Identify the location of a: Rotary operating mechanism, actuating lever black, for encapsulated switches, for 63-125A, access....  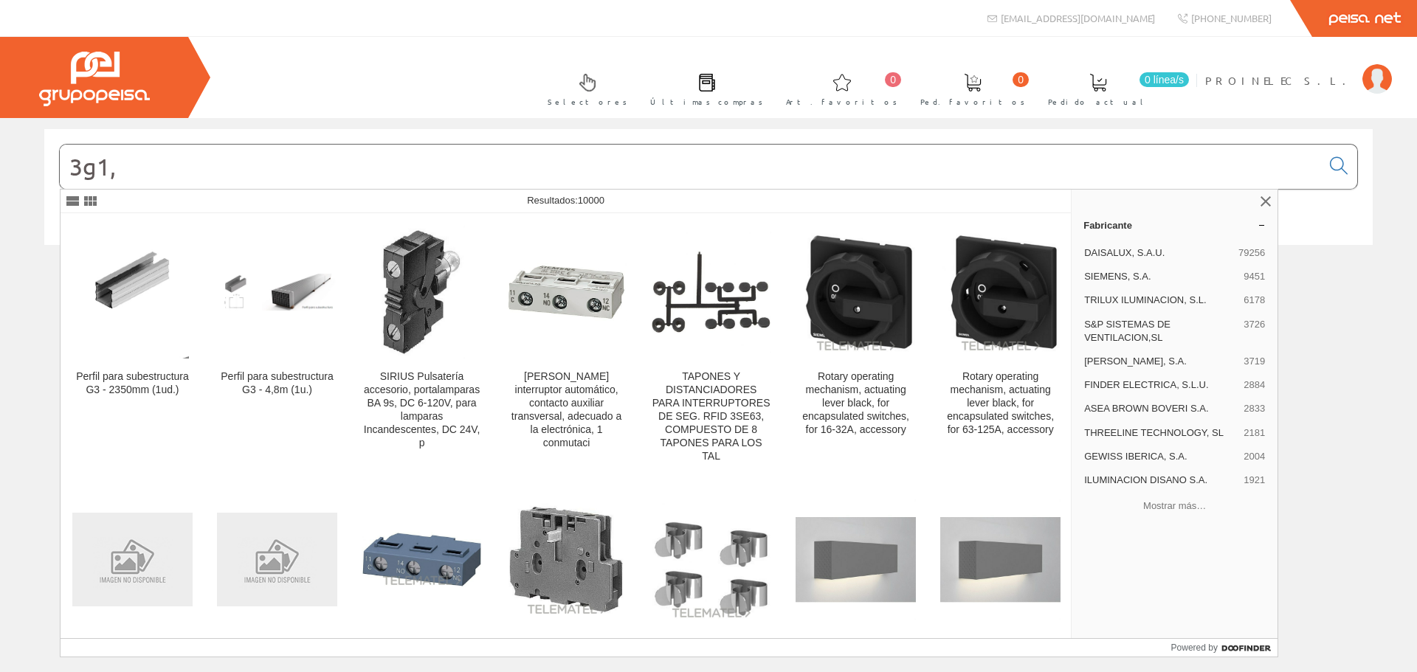
(1000, 347).